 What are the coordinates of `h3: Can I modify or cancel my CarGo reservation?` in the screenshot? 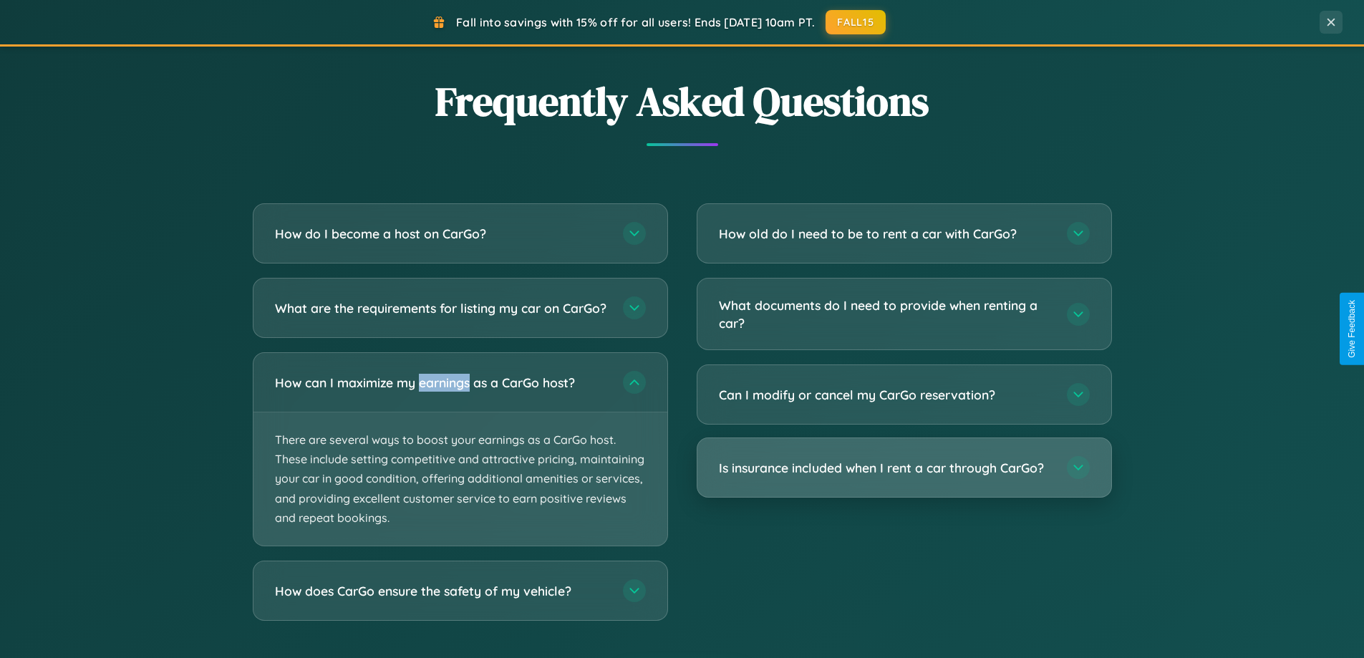 It's located at (886, 395).